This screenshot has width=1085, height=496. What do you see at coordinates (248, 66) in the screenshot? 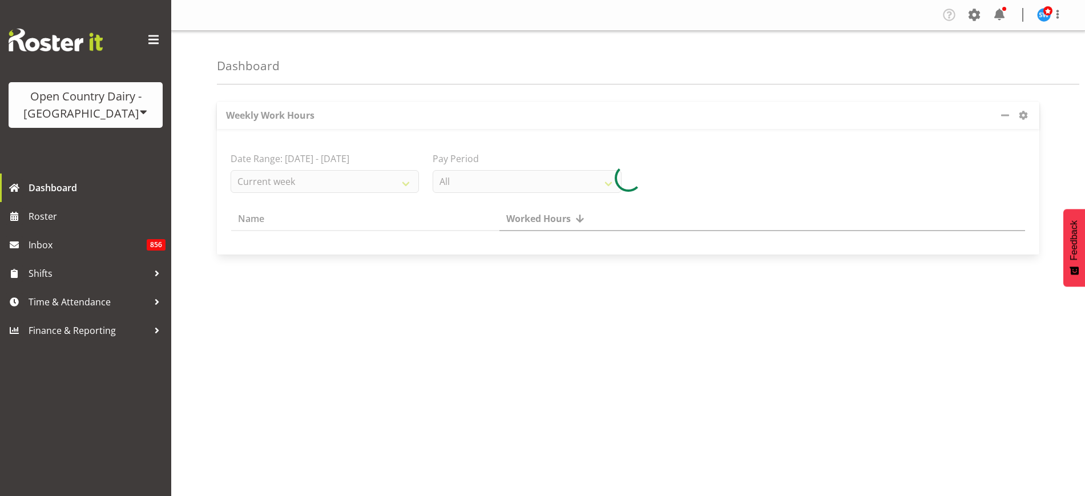
I see `h4: Dashboard` at bounding box center [248, 66].